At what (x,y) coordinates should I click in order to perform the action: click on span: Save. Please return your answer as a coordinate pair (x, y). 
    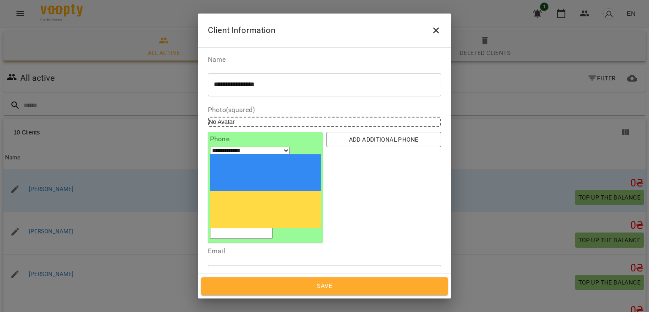
    Looking at the image, I should click on (325, 286).